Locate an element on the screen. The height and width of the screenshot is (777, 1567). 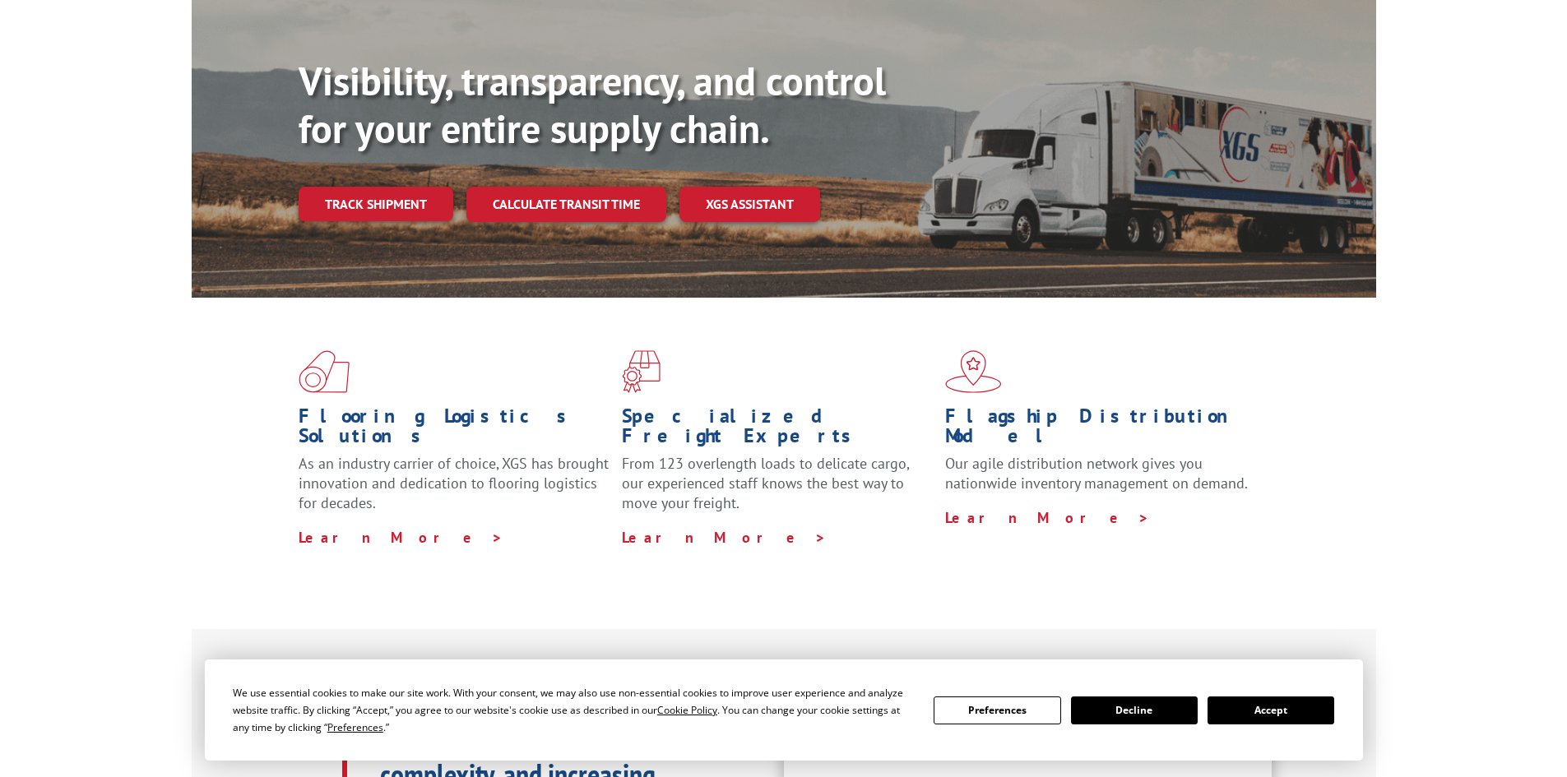
img: xgs-icon-total-supply-chain-intelligence-red is located at coordinates (324, 372).